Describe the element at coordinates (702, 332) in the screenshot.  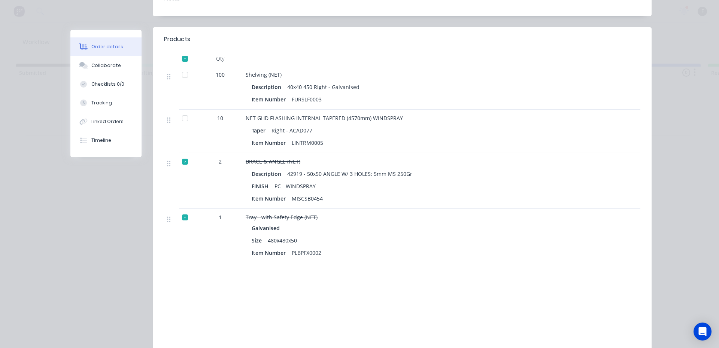
I see `div: Open Intercom Messenger` at that location.